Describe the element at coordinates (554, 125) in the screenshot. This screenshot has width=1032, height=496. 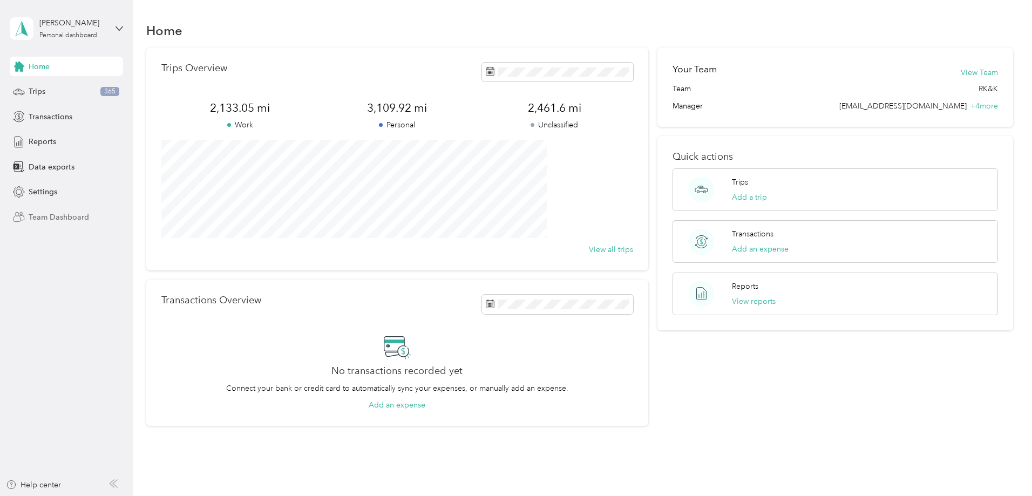
I see `p: Unclassified` at that location.